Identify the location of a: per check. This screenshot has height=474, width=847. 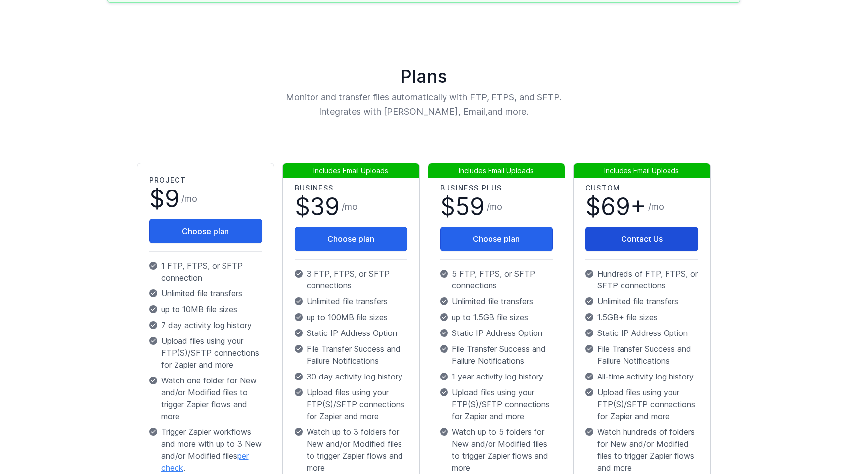
(205, 461).